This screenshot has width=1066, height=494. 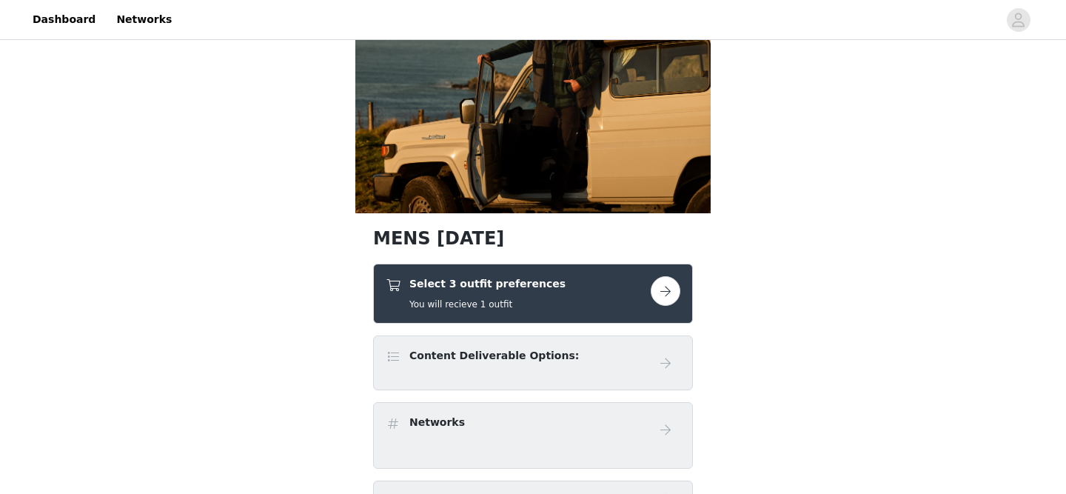 What do you see at coordinates (487, 304) in the screenshot?
I see `h5: You will recieve 1 outfit` at bounding box center [487, 304].